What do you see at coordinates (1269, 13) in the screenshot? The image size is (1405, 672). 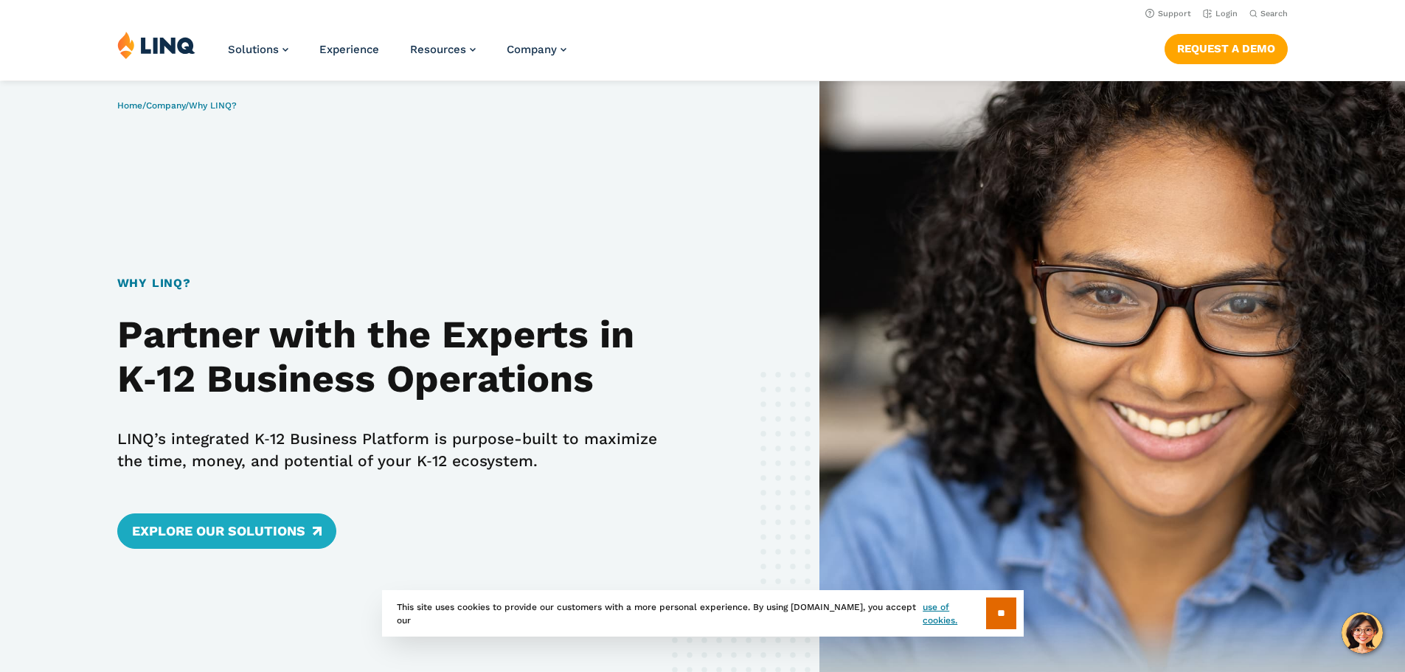 I see `button: Open Search Bar` at bounding box center [1269, 13].